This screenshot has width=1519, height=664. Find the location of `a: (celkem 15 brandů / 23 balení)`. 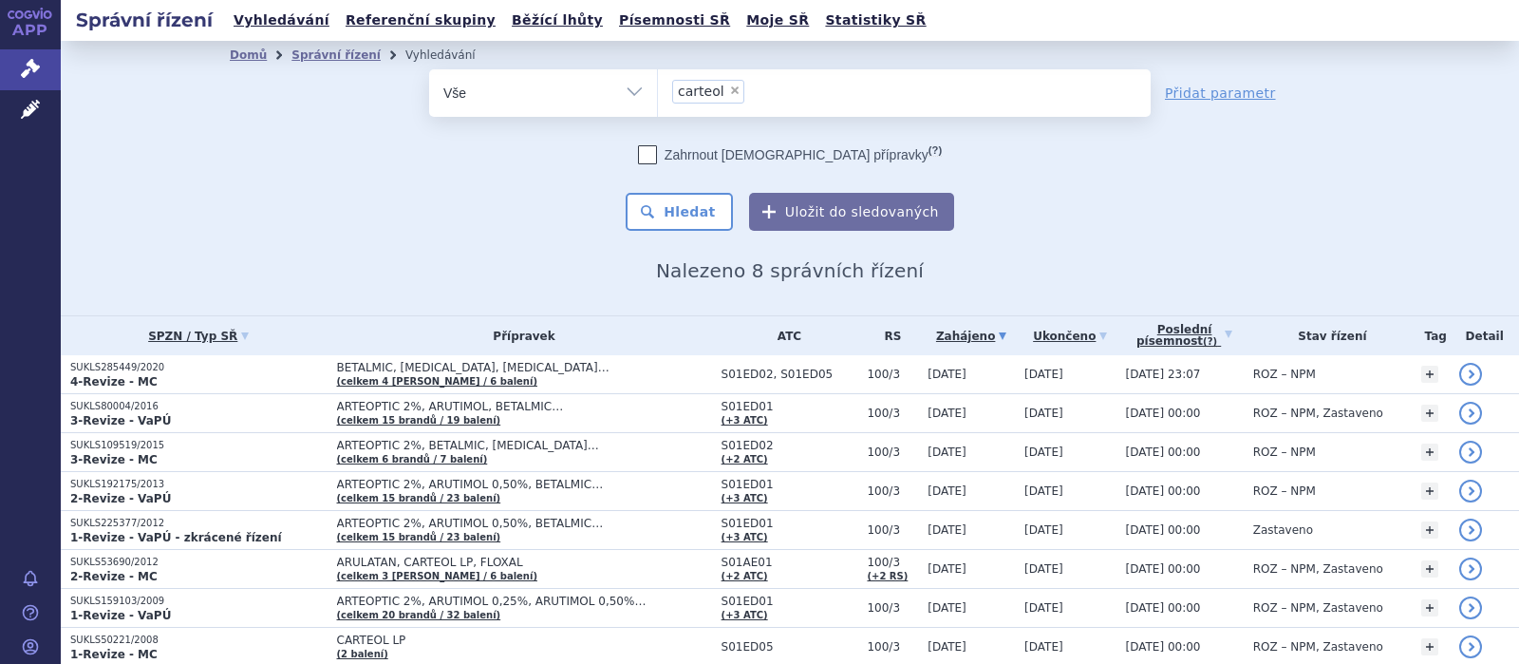

a: (celkem 15 brandů / 23 balení) is located at coordinates (419, 497).